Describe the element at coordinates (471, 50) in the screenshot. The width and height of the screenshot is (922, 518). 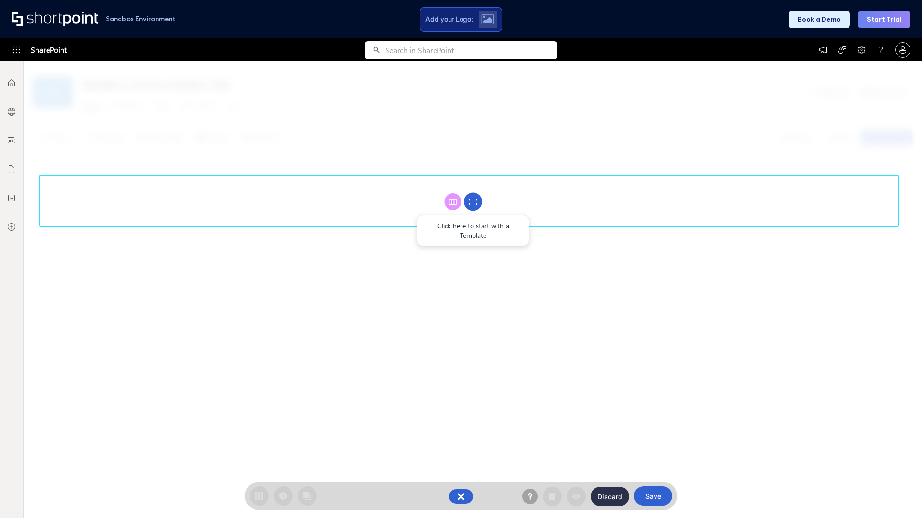
I see `input: Search in SharePoint` at that location.